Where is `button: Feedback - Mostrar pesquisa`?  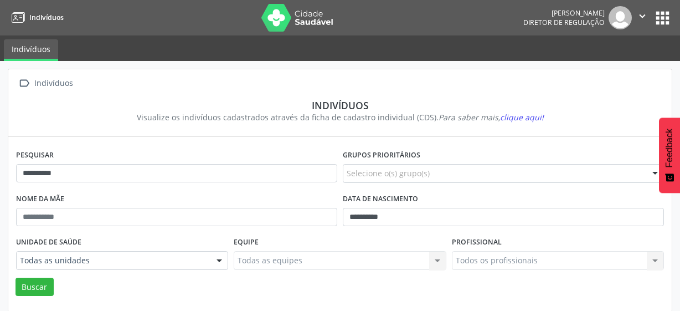 button: Feedback - Mostrar pesquisa is located at coordinates (669, 155).